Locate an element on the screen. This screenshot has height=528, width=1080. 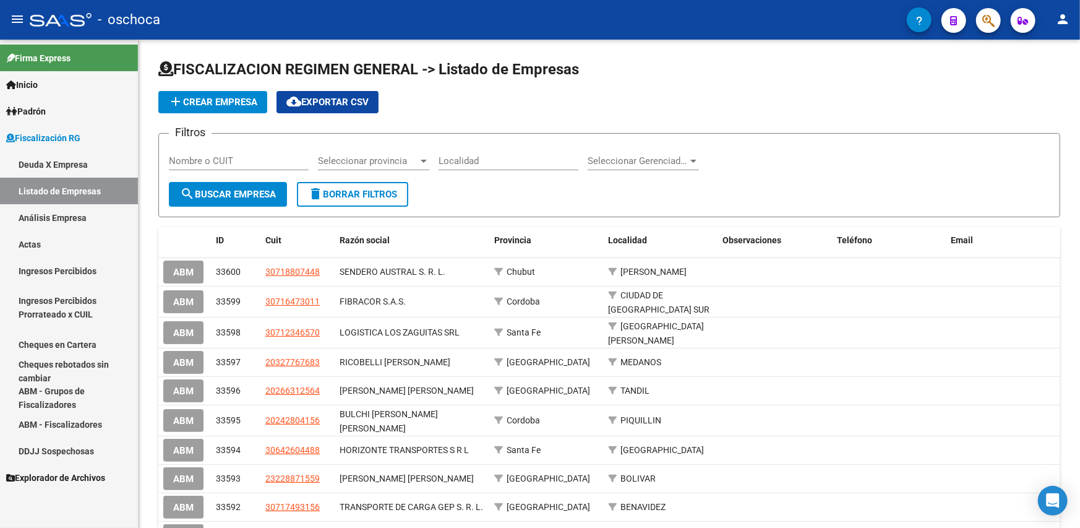
span: 33592 is located at coordinates (228, 507).